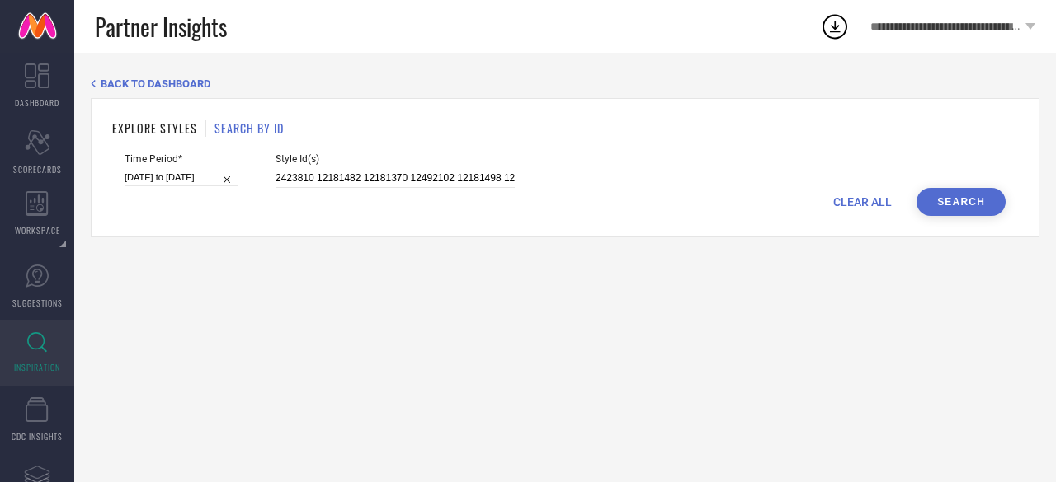 Image resolution: width=1056 pixels, height=482 pixels. Describe the element at coordinates (835, 26) in the screenshot. I see `div: Open download list` at that location.